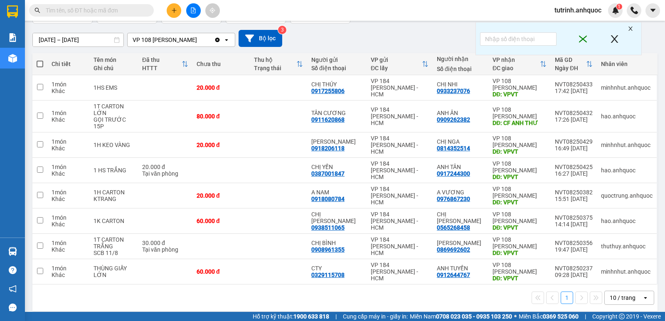  I want to click on div: Tên món, so click(113, 60).